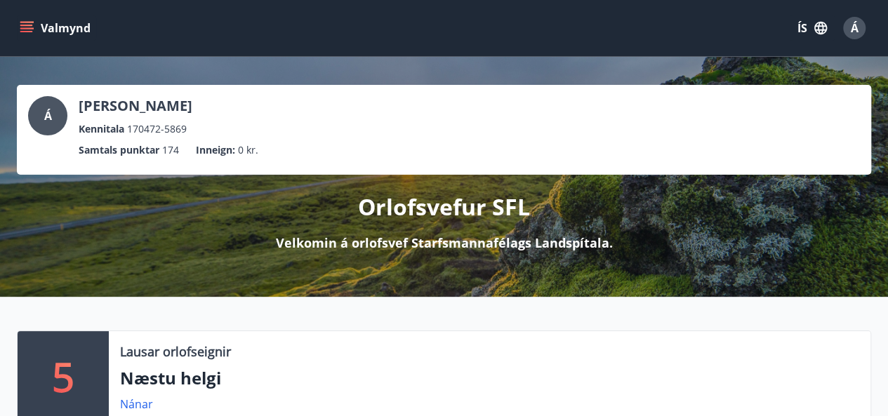 This screenshot has height=416, width=888. What do you see at coordinates (171, 150) in the screenshot?
I see `span: 174` at bounding box center [171, 150].